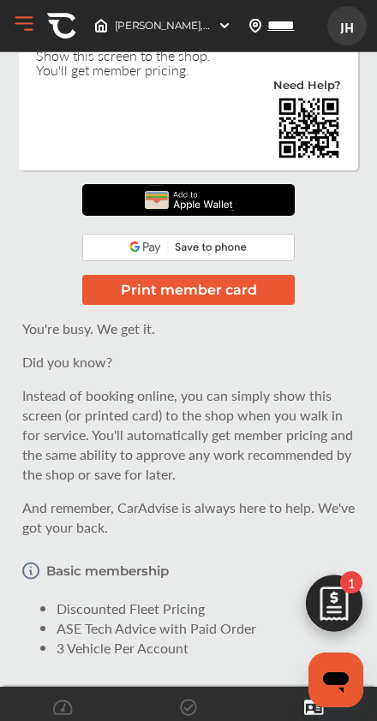 Image resolution: width=377 pixels, height=721 pixels. Describe the element at coordinates (188, 361) in the screenshot. I see `p: Did you know?` at that location.